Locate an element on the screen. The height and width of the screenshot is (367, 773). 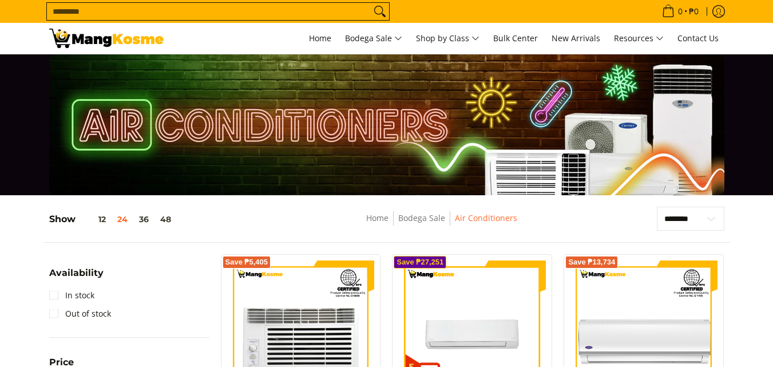
a: Contact Us is located at coordinates (698, 38).